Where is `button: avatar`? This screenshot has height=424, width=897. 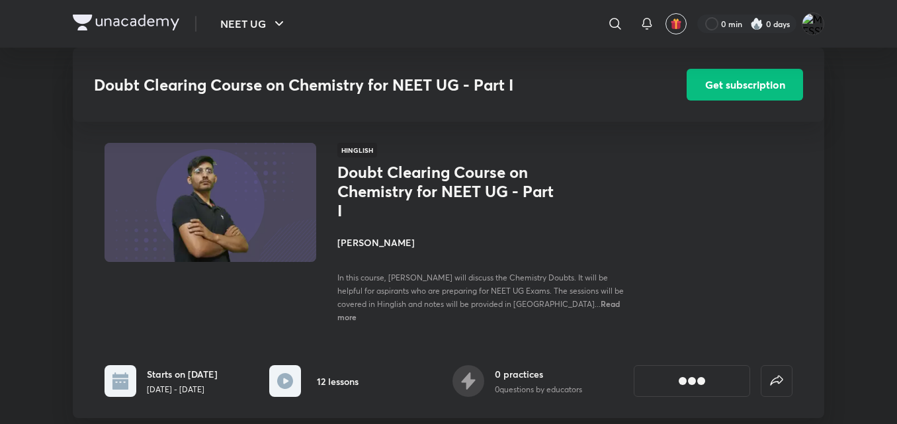
button: avatar is located at coordinates (676, 24).